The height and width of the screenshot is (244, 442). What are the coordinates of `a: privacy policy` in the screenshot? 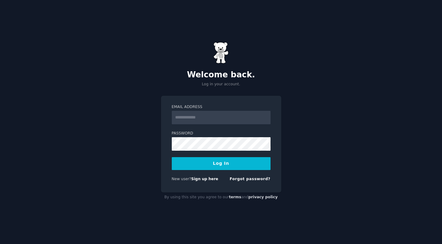 It's located at (263, 197).